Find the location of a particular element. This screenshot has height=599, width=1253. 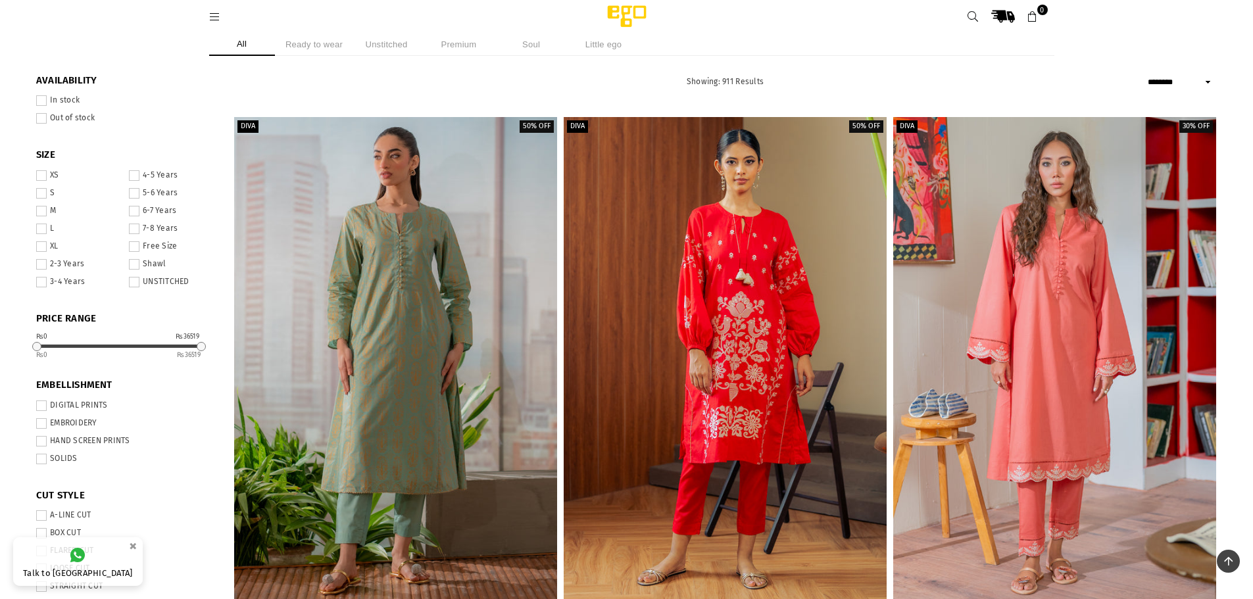

div: ₨0 is located at coordinates (42, 337).